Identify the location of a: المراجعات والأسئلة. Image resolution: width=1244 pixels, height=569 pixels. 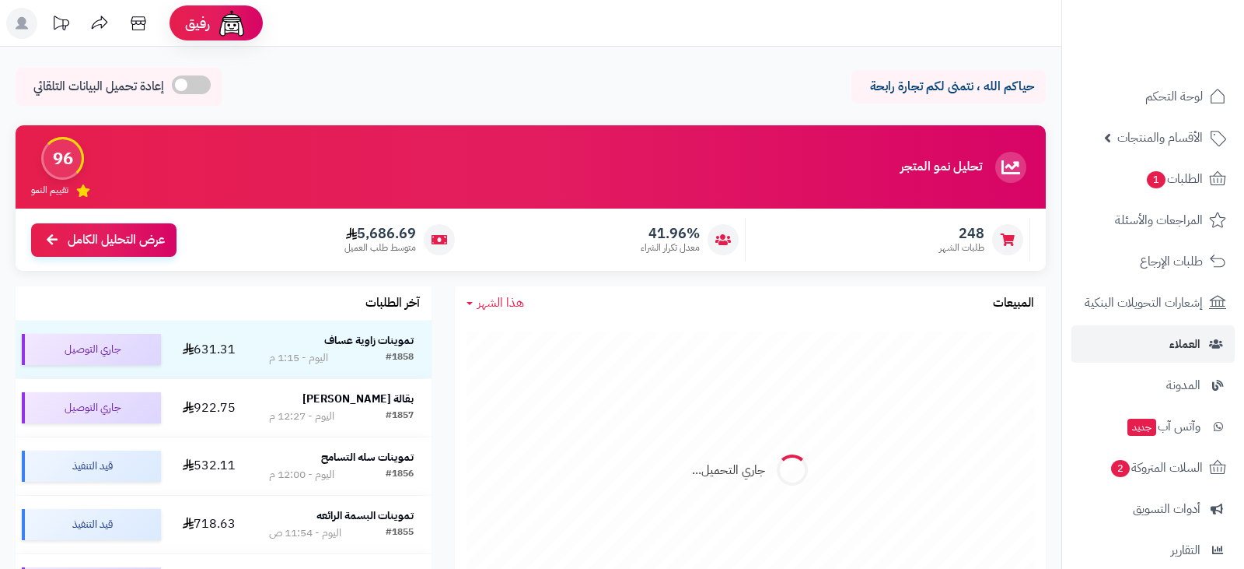
(1153, 220).